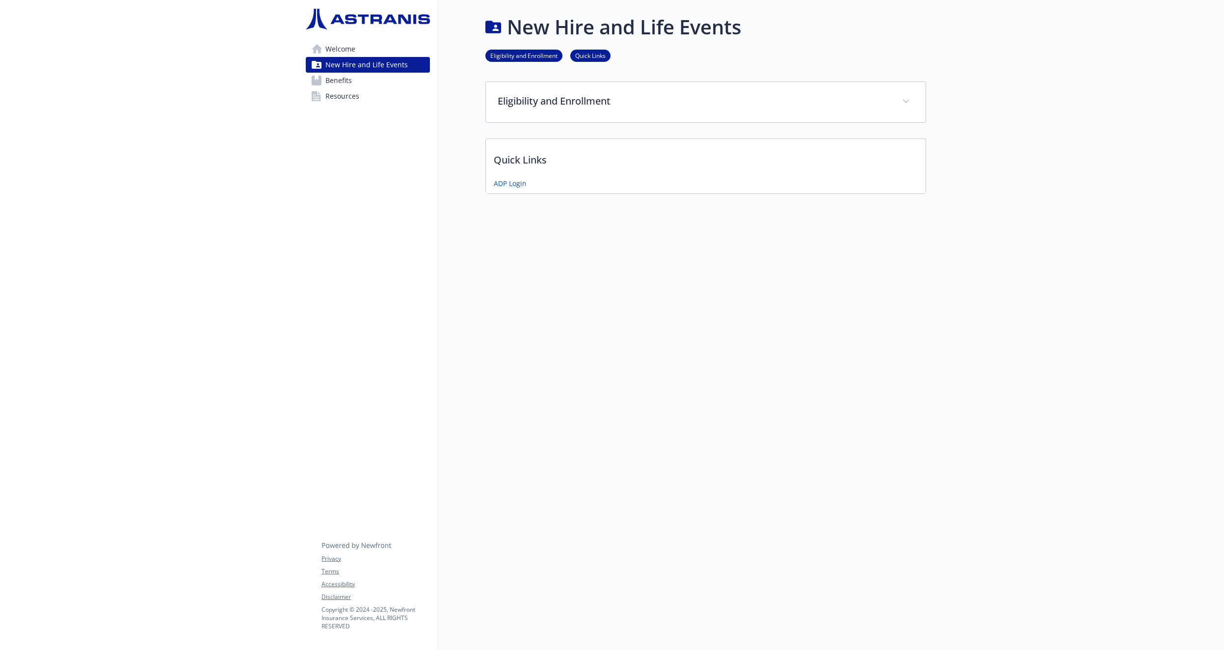  Describe the element at coordinates (342, 96) in the screenshot. I see `span: Resources` at that location.